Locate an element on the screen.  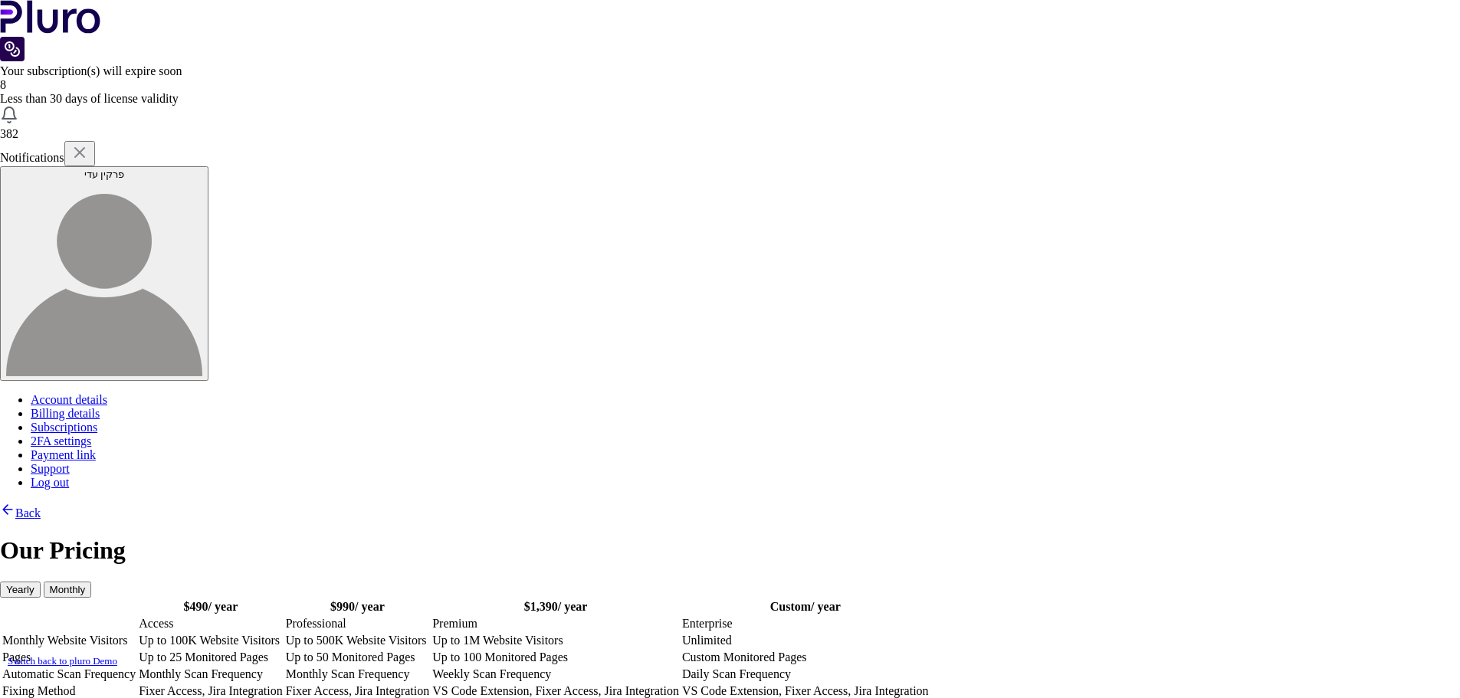
span: Up to 100 Monitored Pages is located at coordinates (500, 657).